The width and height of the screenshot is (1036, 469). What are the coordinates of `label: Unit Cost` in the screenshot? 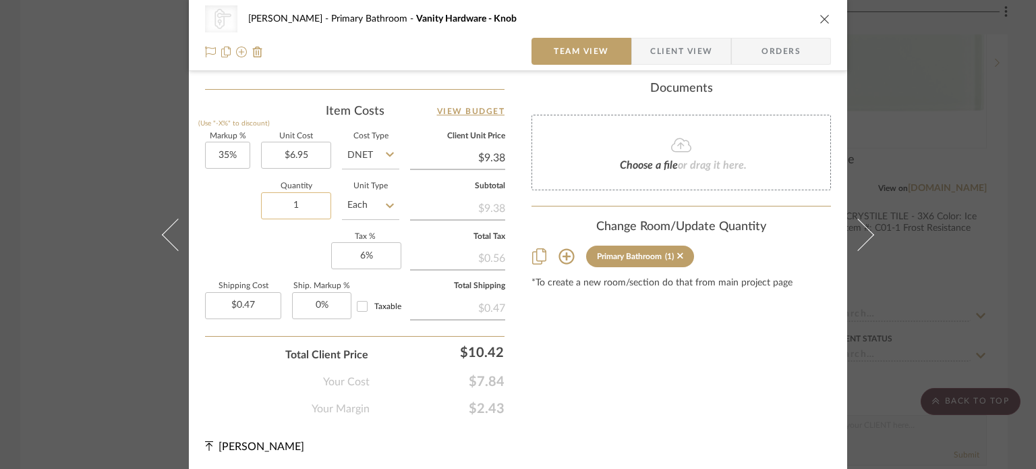 It's located at (296, 136).